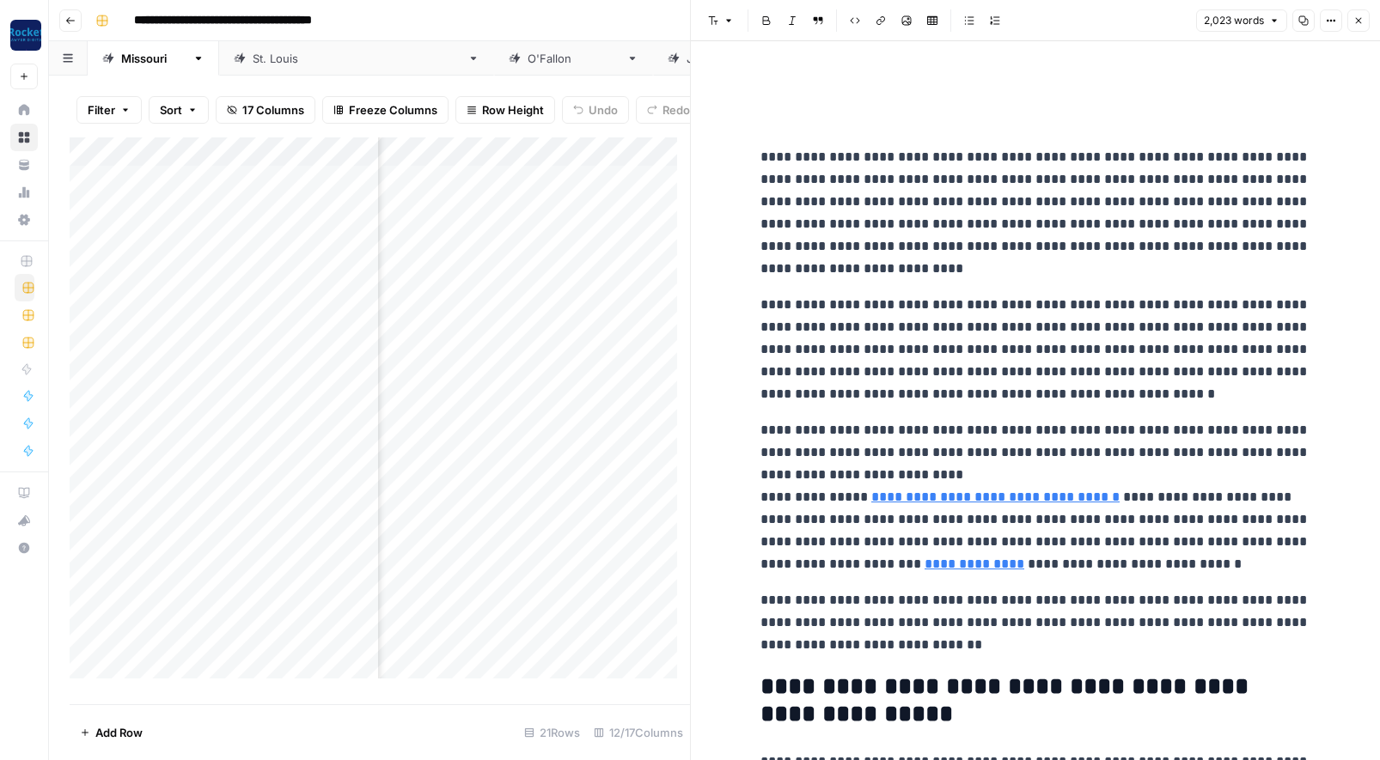 The height and width of the screenshot is (760, 1380). What do you see at coordinates (24, 548) in the screenshot?
I see `button: Help + Support` at bounding box center [24, 548].